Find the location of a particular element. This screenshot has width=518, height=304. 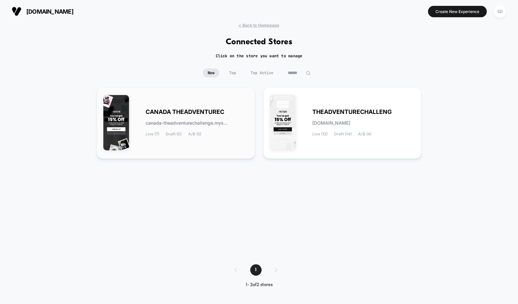

img: Visually logo is located at coordinates (17, 11).